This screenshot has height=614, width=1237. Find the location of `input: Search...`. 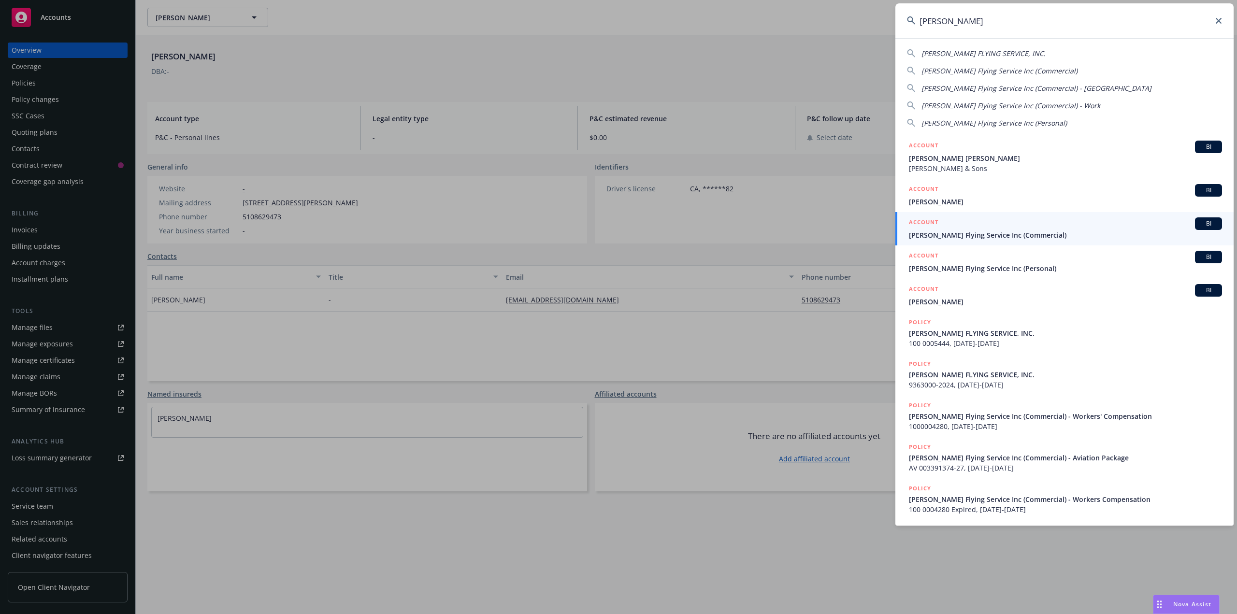

input: Search... is located at coordinates (1065, 21).